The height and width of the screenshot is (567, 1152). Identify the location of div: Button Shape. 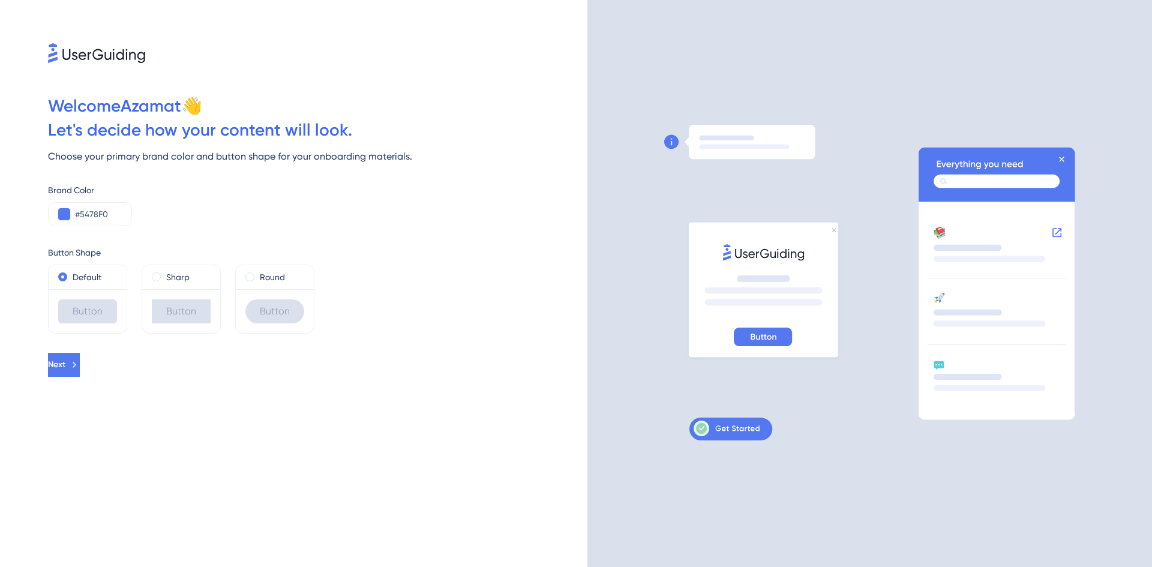
(317, 253).